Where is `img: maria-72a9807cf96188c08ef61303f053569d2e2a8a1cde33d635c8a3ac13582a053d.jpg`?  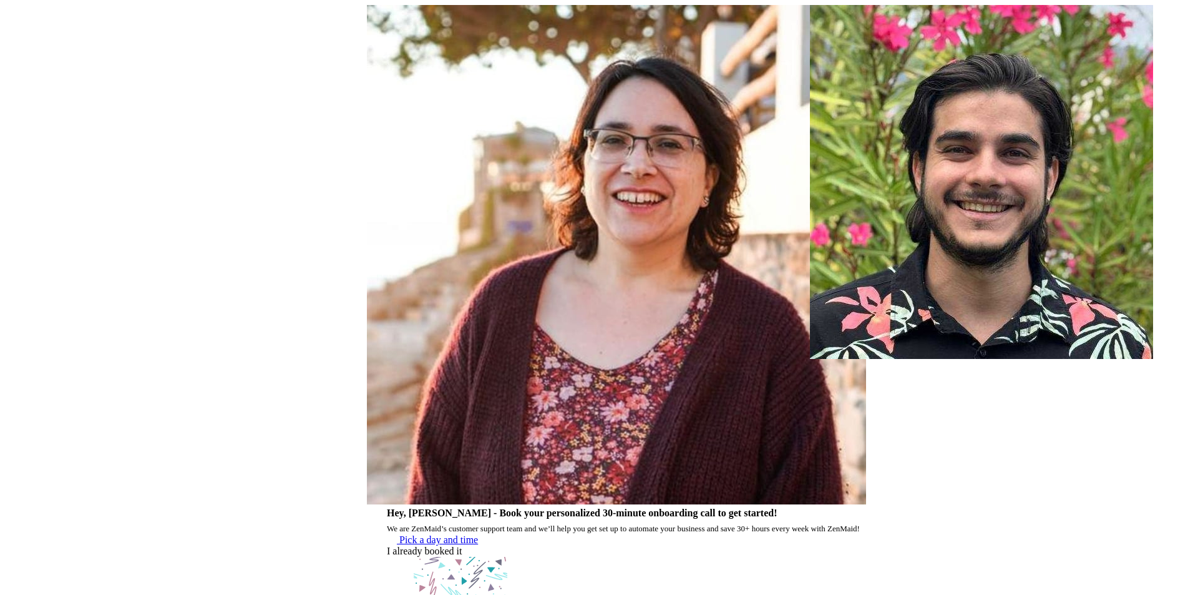
img: maria-72a9807cf96188c08ef61303f053569d2e2a8a1cde33d635c8a3ac13582a053d.jpg is located at coordinates (617, 255).